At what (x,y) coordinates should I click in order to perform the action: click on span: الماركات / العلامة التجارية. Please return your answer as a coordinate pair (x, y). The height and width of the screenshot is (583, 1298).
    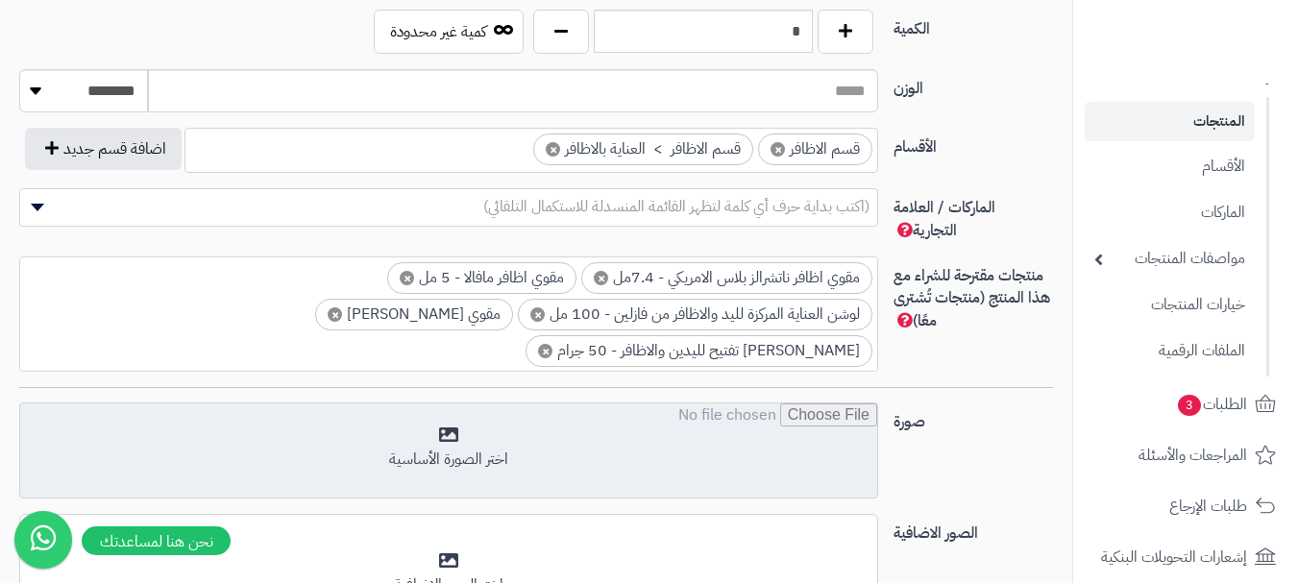
    Looking at the image, I should click on (944, 219).